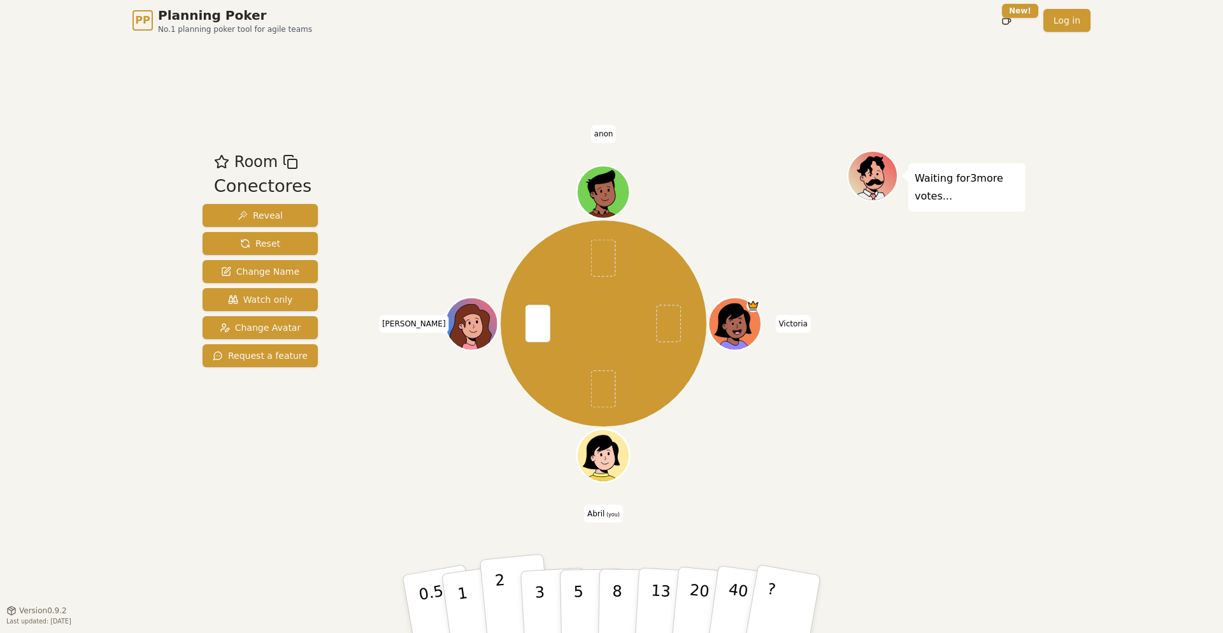 The width and height of the screenshot is (1223, 633). Describe the element at coordinates (1007, 20) in the screenshot. I see `button: New!` at that location.